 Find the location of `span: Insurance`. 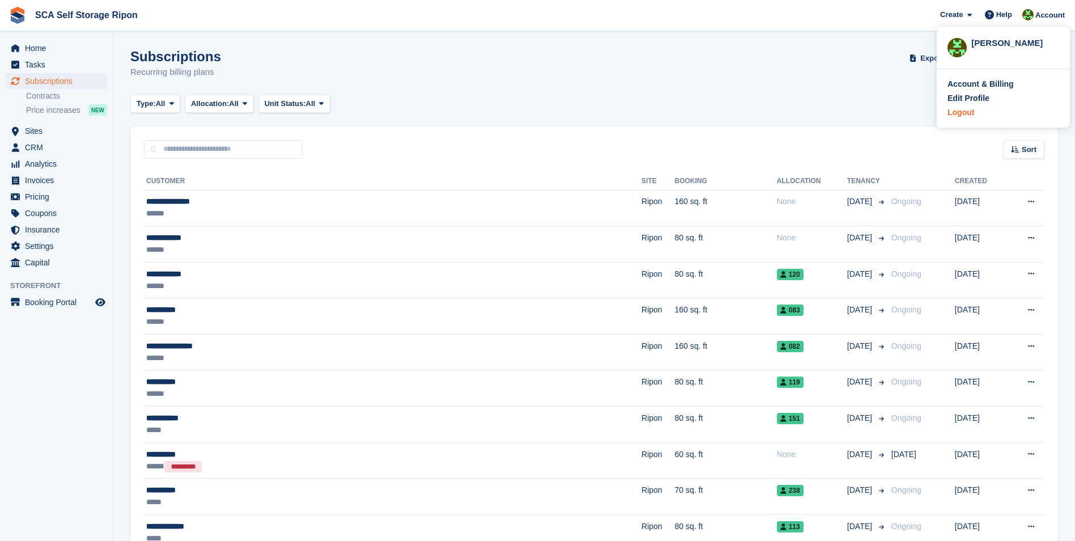

span: Insurance is located at coordinates (59, 230).